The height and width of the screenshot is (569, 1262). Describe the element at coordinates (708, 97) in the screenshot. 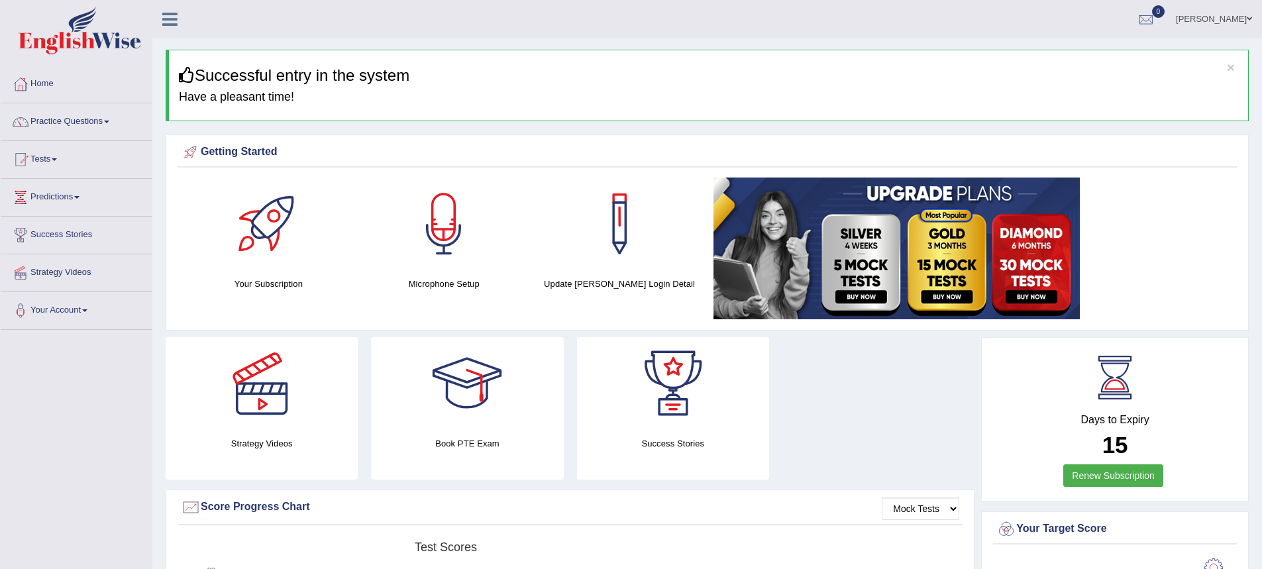

I see `h4: Have a pleasant time!` at that location.